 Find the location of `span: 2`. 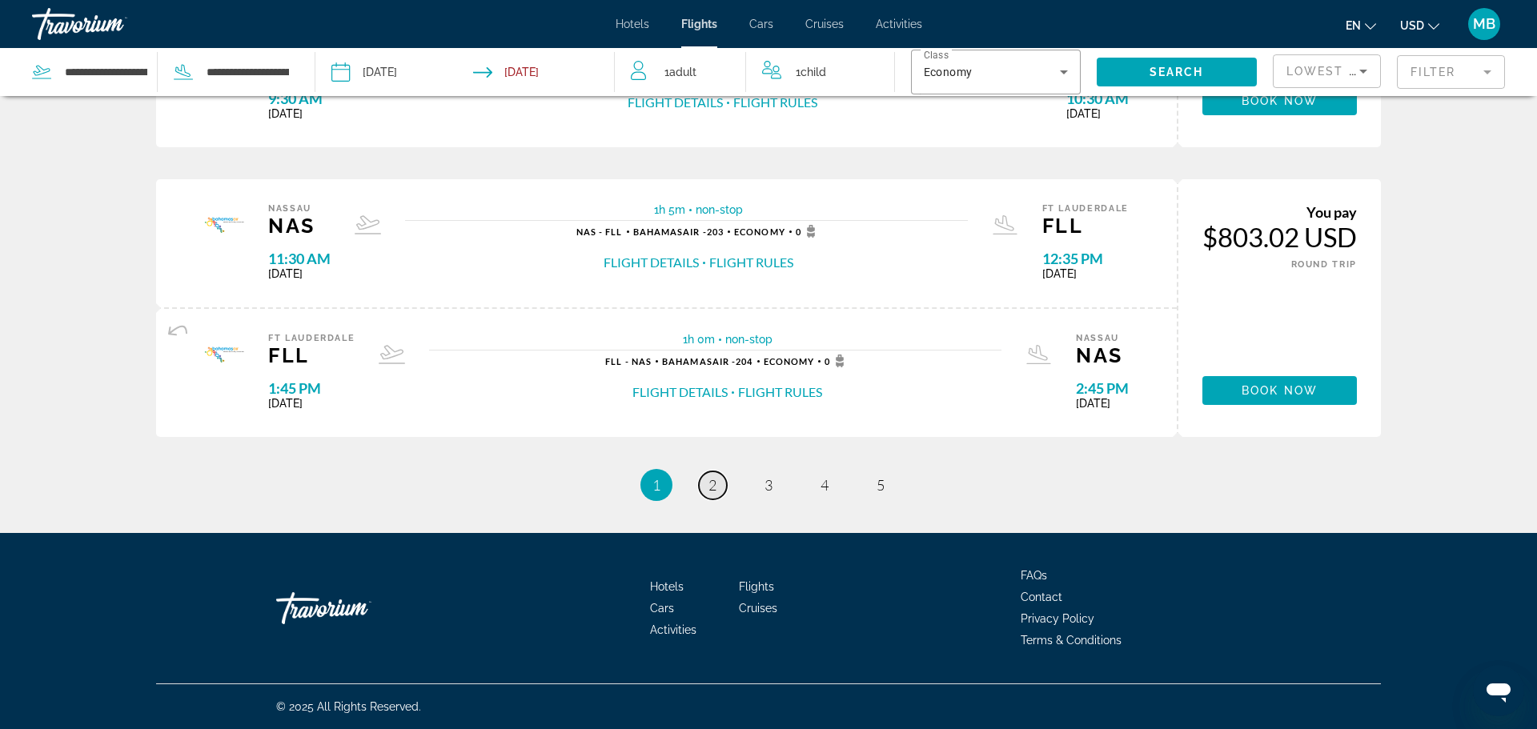

span: 2 is located at coordinates (712, 485).